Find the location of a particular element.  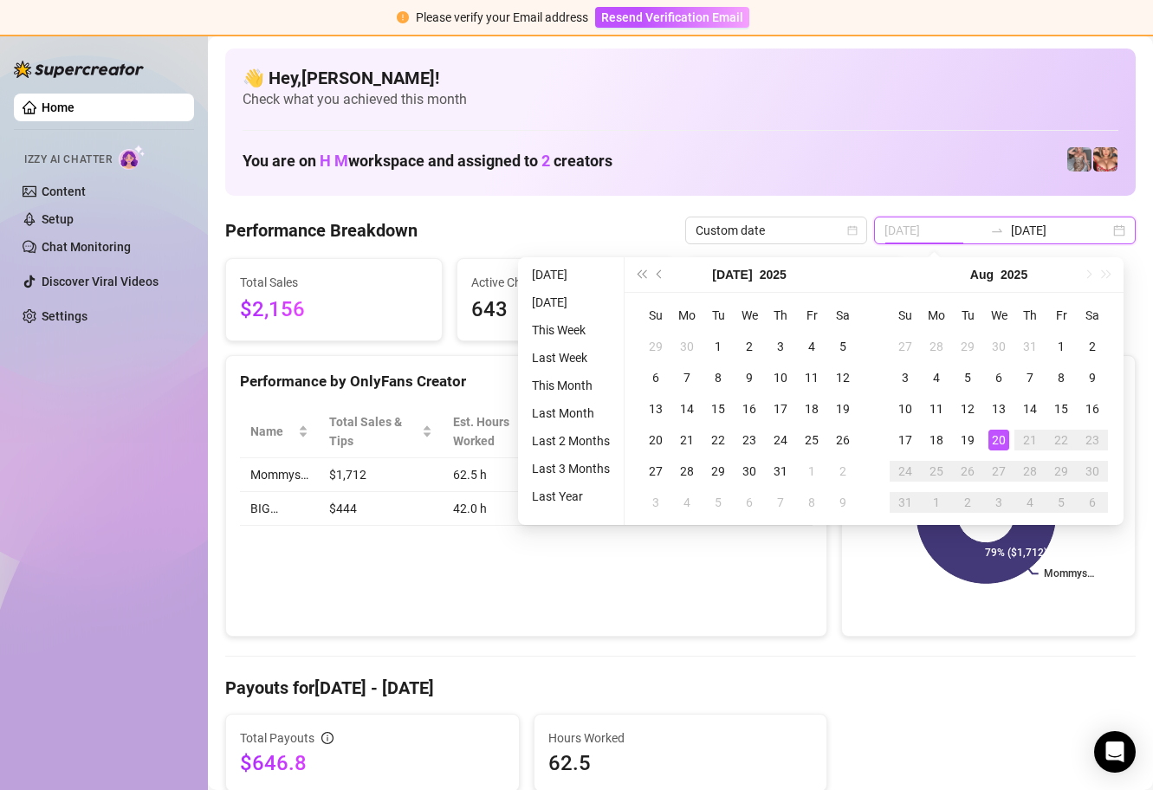

td: 2025-09-04 is located at coordinates (1030, 503).